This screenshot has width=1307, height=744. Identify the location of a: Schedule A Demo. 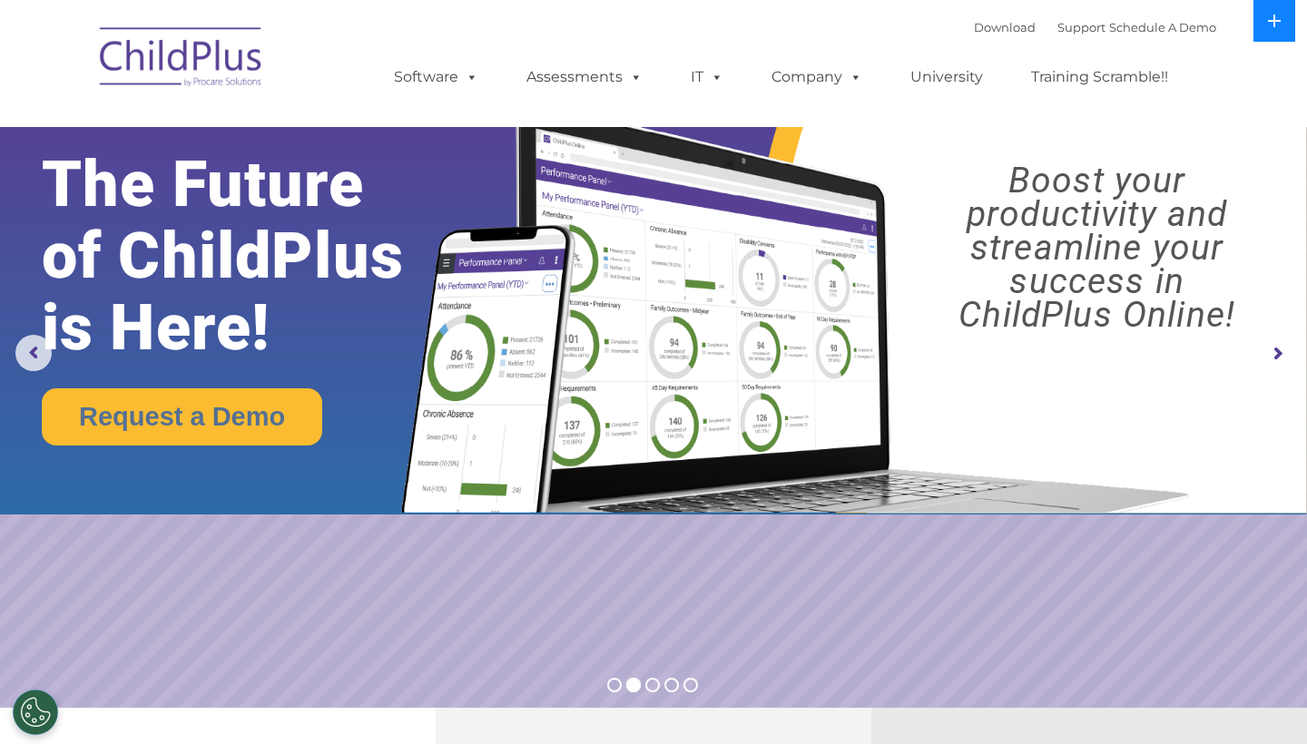
(1163, 27).